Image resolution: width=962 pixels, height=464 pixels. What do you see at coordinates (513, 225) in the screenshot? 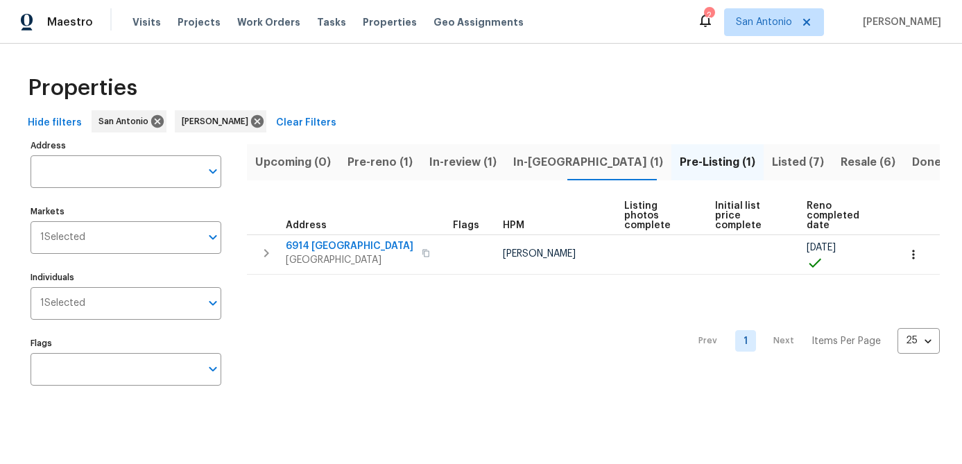
I see `span: HPM` at bounding box center [513, 225].